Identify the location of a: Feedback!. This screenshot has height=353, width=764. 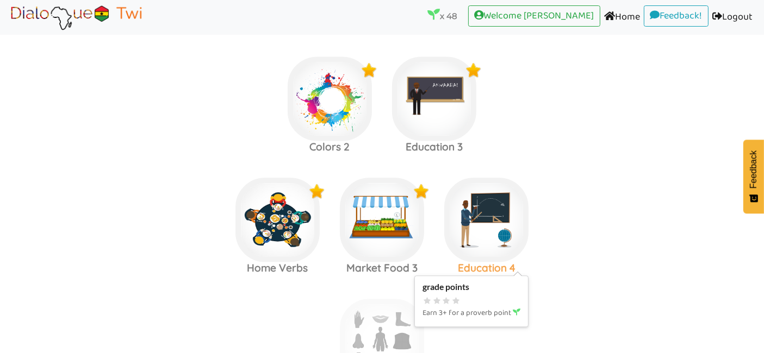
(676, 16).